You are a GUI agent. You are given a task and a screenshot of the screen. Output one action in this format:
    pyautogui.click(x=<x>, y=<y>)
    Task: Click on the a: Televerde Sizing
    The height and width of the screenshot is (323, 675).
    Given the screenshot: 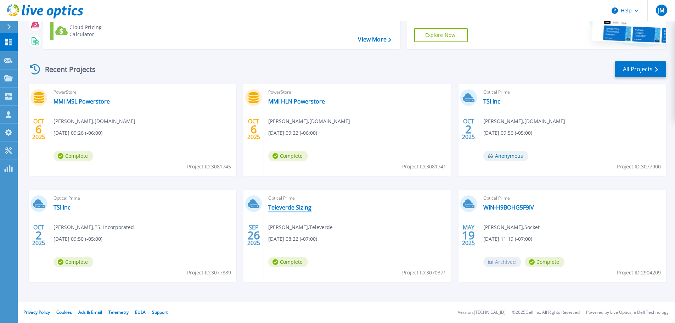 What is the action you would take?
    pyautogui.click(x=290, y=207)
    